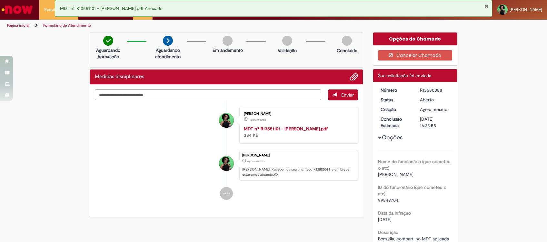  I want to click on time: 30/09/2025 08:26:49, so click(257, 120).